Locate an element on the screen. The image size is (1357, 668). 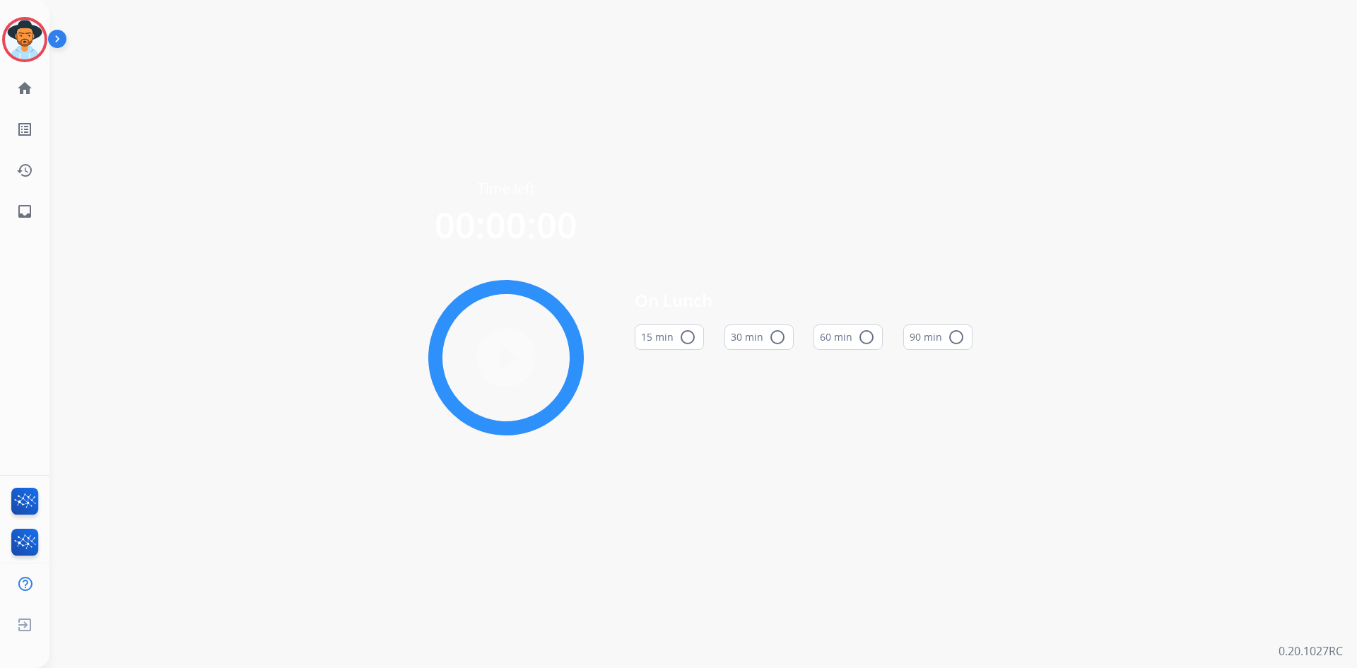
span: On Lunch is located at coordinates (804, 300).